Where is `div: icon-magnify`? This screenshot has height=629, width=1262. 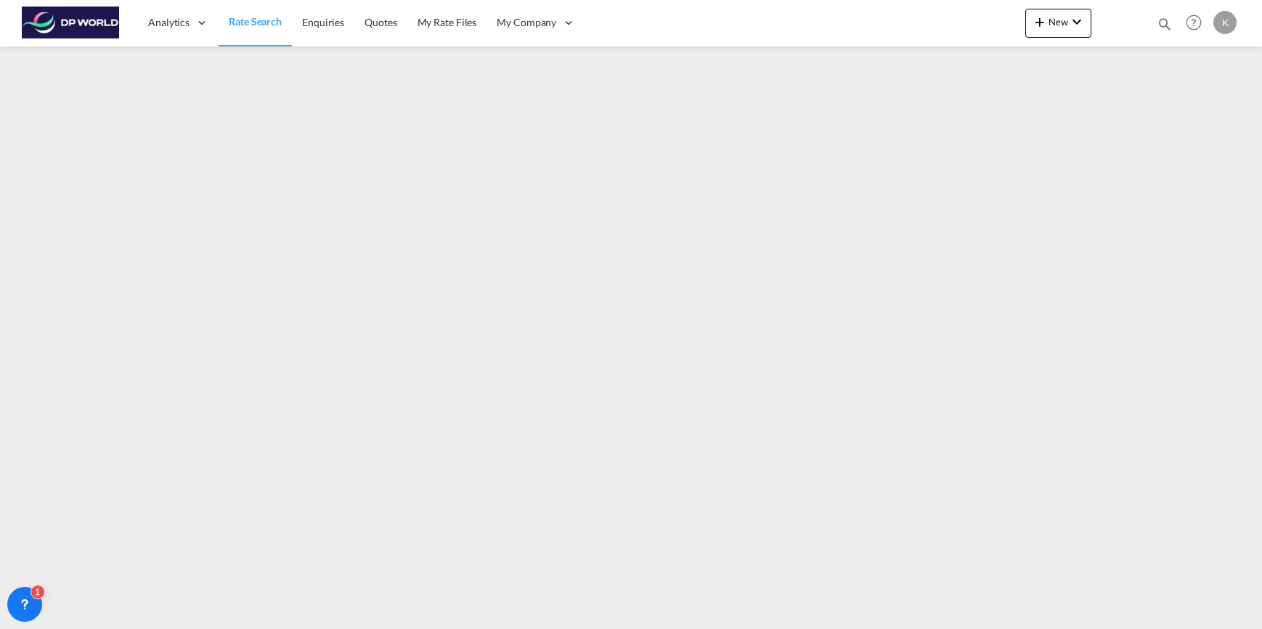
div: icon-magnify is located at coordinates (1165, 27).